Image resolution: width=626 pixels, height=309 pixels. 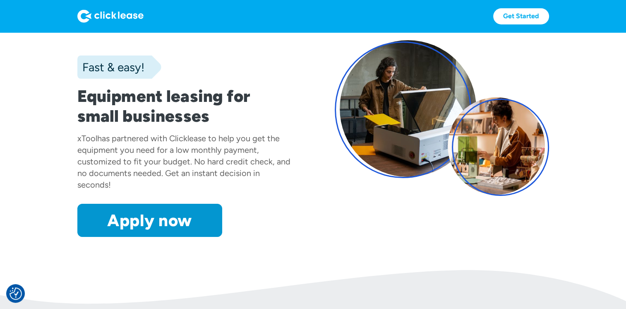 What do you see at coordinates (150, 220) in the screenshot?
I see `a: Apply now` at bounding box center [150, 220].